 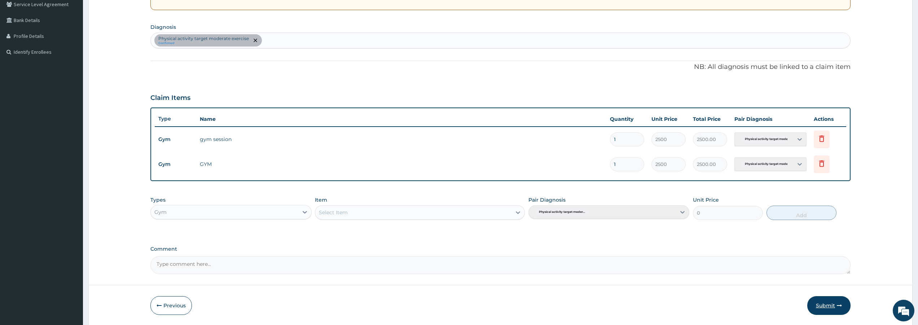 What do you see at coordinates (500, 249) in the screenshot?
I see `label: Comment` at bounding box center [500, 249].